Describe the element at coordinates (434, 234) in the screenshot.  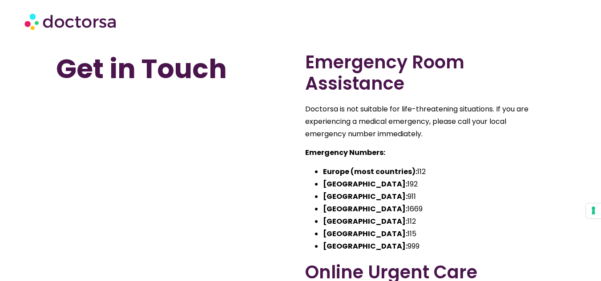
I see `li: 115` at that location.